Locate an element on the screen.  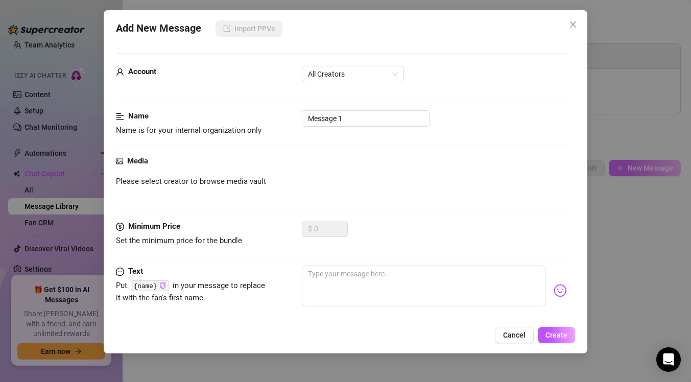
span: Please select creator to browse media vault is located at coordinates (191, 182).